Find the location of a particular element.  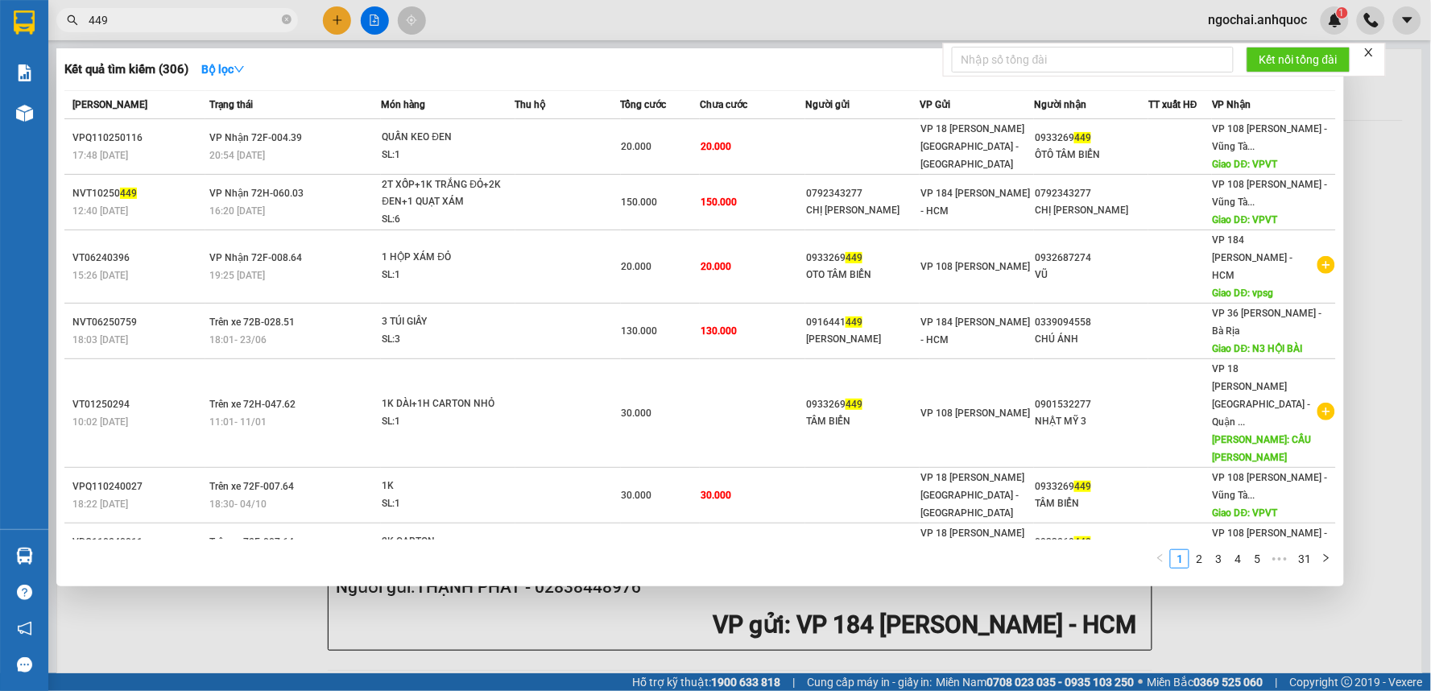

div: 1 HỘP XÁM ĐỎ is located at coordinates (442, 258).